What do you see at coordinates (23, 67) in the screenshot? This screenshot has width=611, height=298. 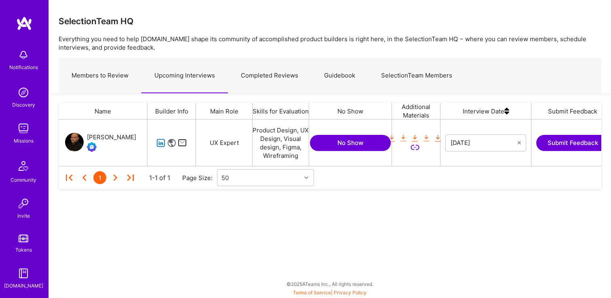 I see `div: Notifications` at bounding box center [23, 67].